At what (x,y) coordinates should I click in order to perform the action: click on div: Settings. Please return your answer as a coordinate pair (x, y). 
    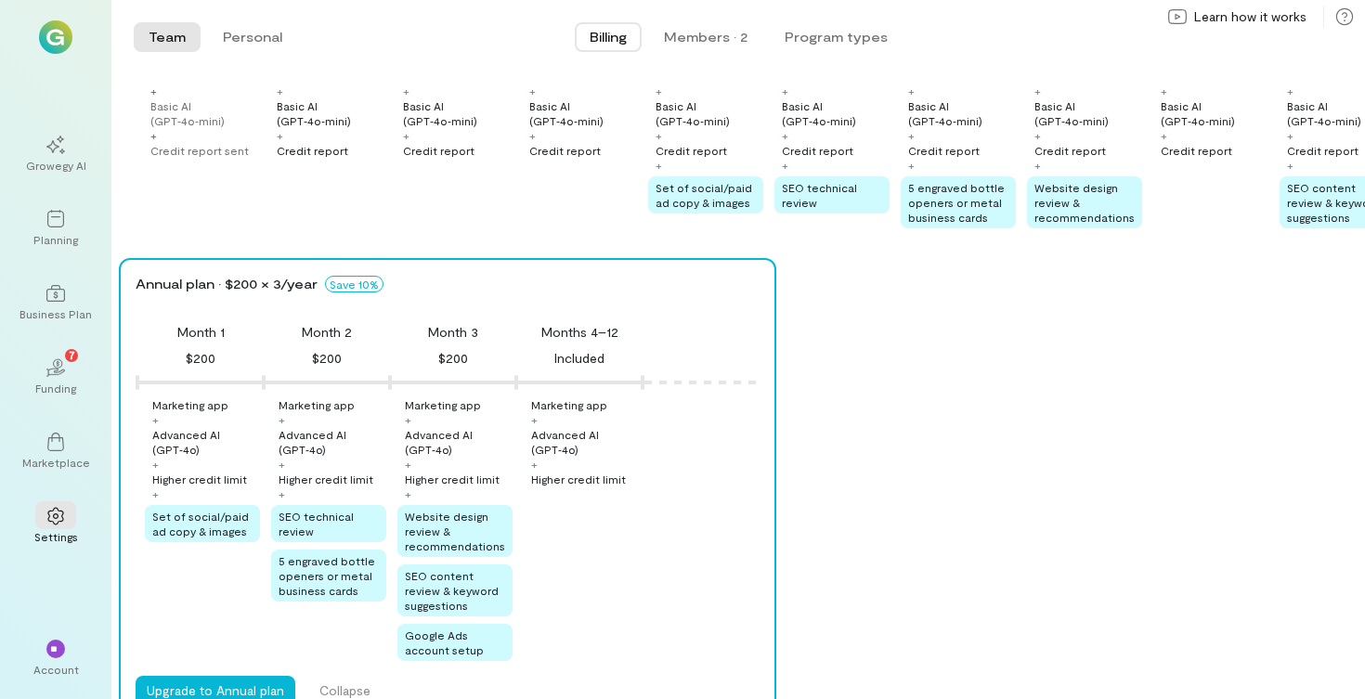
    Looking at the image, I should click on (56, 537).